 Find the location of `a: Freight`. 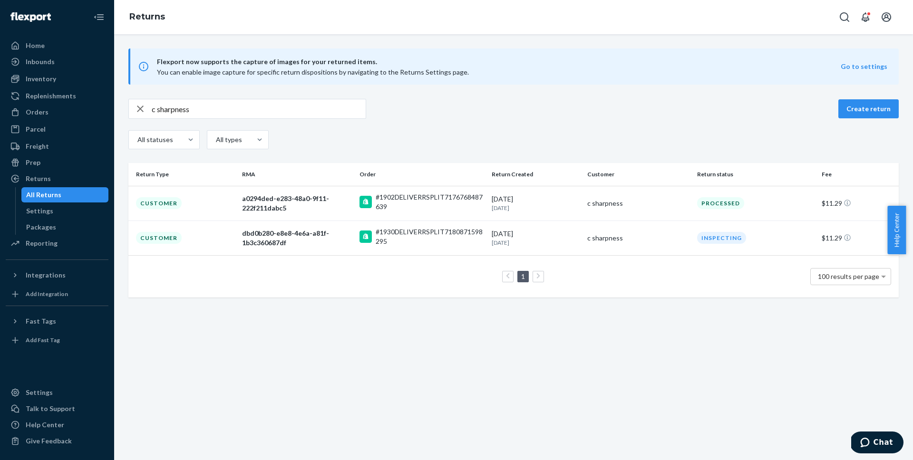

a: Freight is located at coordinates (57, 147).